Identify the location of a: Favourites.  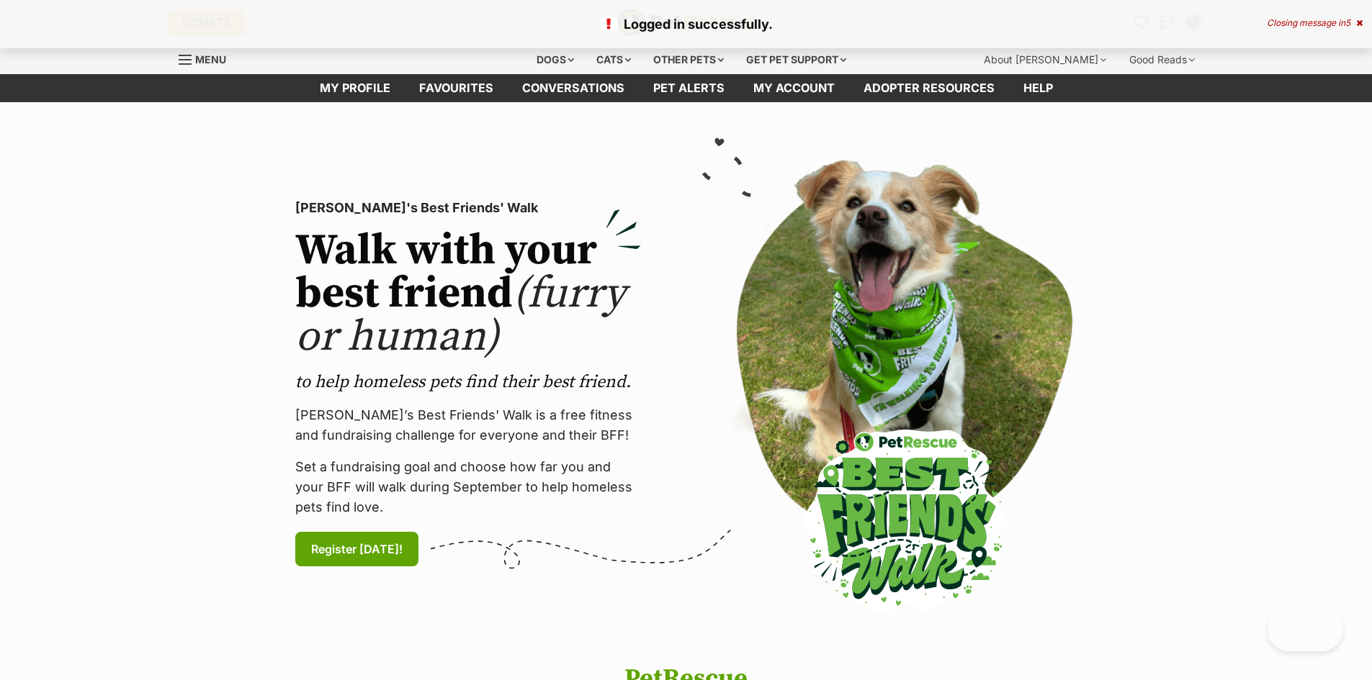
(456, 88).